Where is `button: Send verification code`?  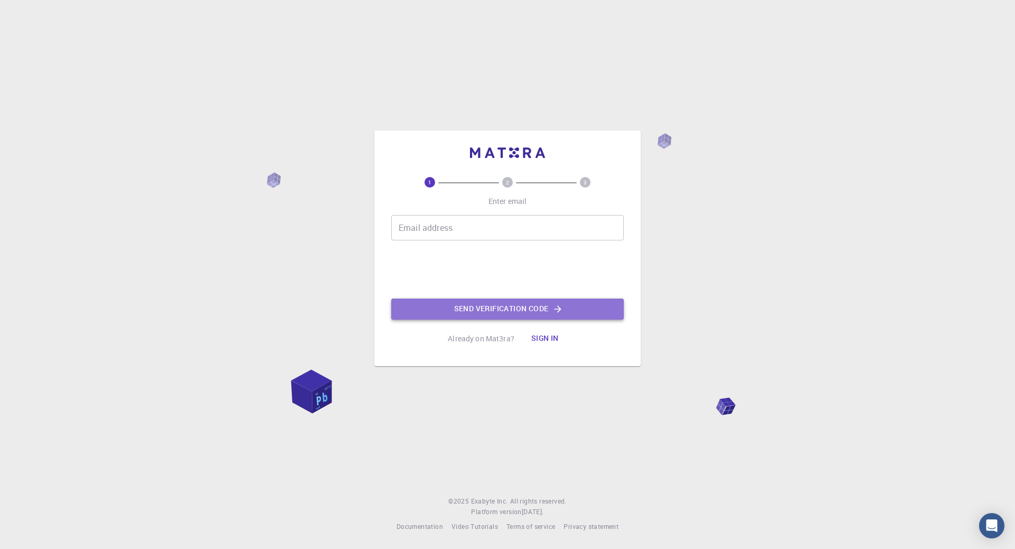 button: Send verification code is located at coordinates (507, 309).